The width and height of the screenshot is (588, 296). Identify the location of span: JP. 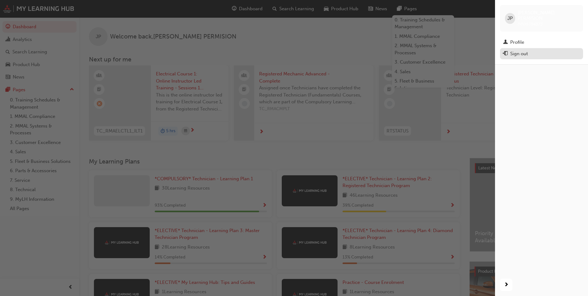
(510, 18).